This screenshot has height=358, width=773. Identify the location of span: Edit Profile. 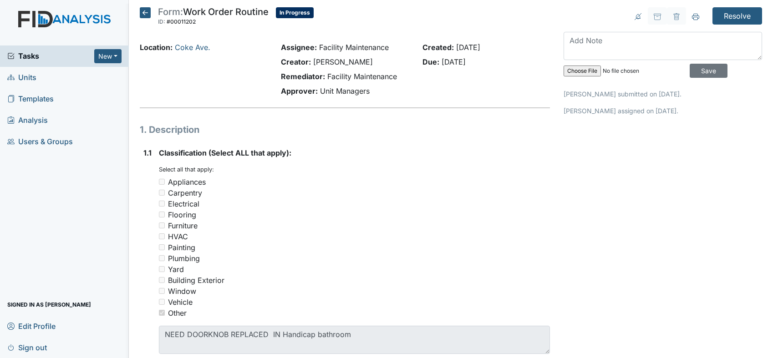
(31, 326).